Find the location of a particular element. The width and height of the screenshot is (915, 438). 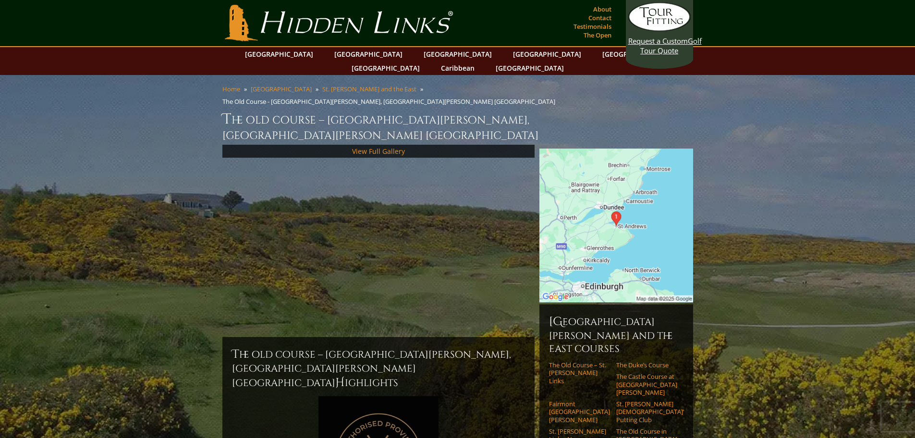

a: Request a CustomGolf Tour Quote is located at coordinates (659, 29).